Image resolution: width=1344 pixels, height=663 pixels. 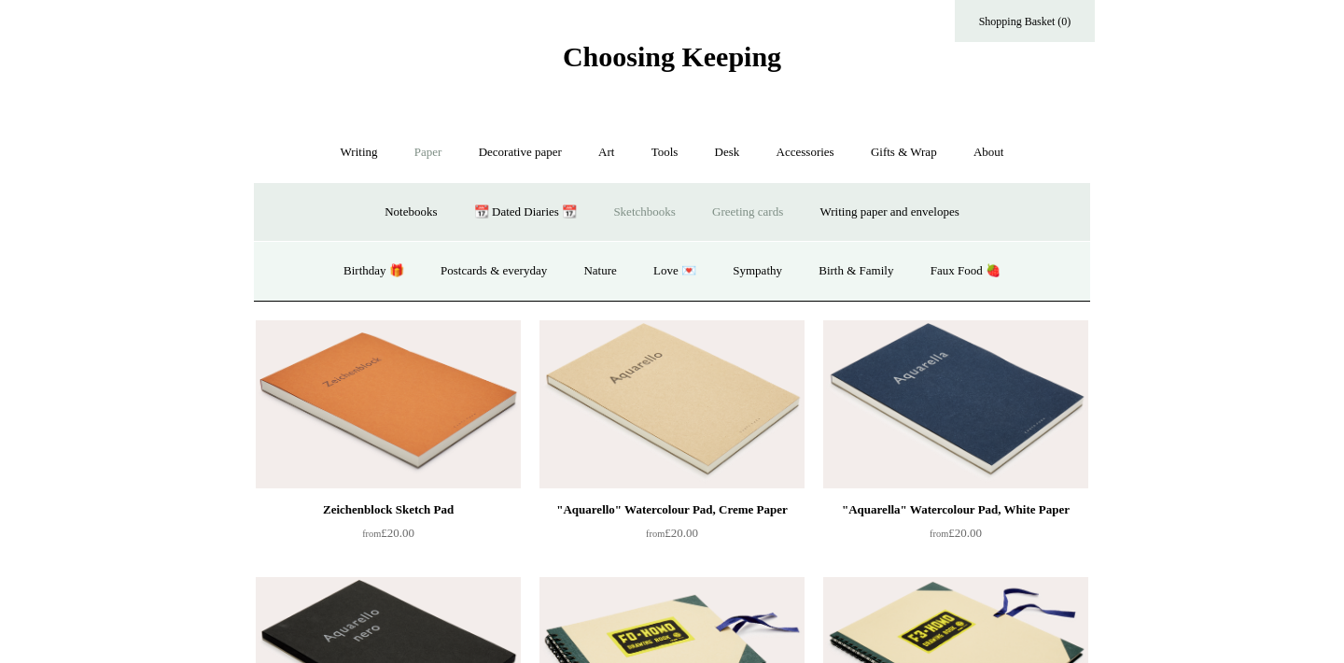 I want to click on a: Paper, so click(x=428, y=152).